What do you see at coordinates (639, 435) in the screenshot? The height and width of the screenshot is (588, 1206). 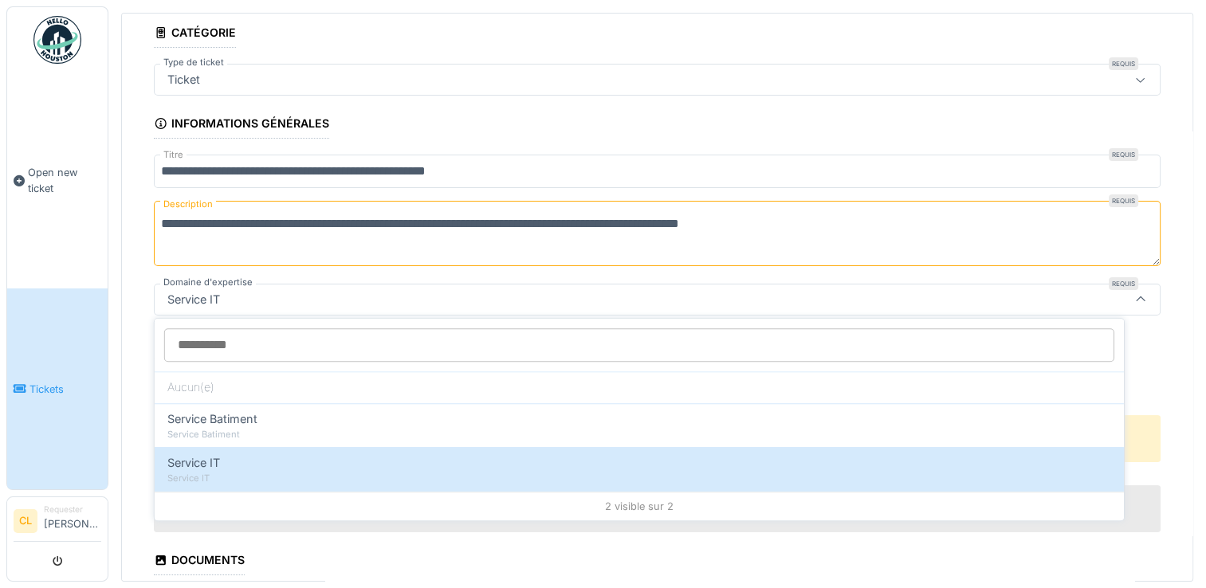 I see `div: Service Batiment` at bounding box center [639, 435].